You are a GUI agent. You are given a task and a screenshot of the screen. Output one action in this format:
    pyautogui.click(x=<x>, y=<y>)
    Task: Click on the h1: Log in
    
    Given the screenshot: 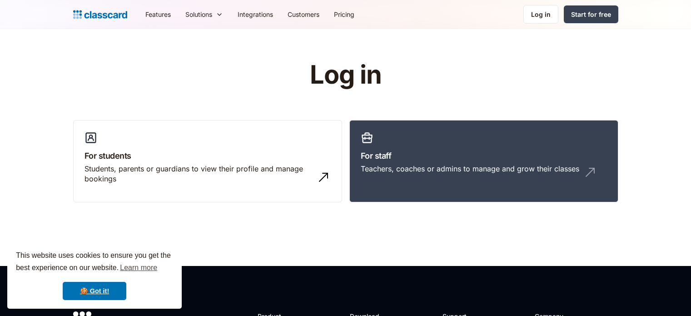 What is the action you would take?
    pyautogui.click(x=345, y=75)
    